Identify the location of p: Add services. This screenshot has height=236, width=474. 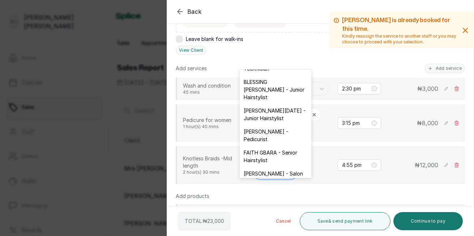
(191, 68).